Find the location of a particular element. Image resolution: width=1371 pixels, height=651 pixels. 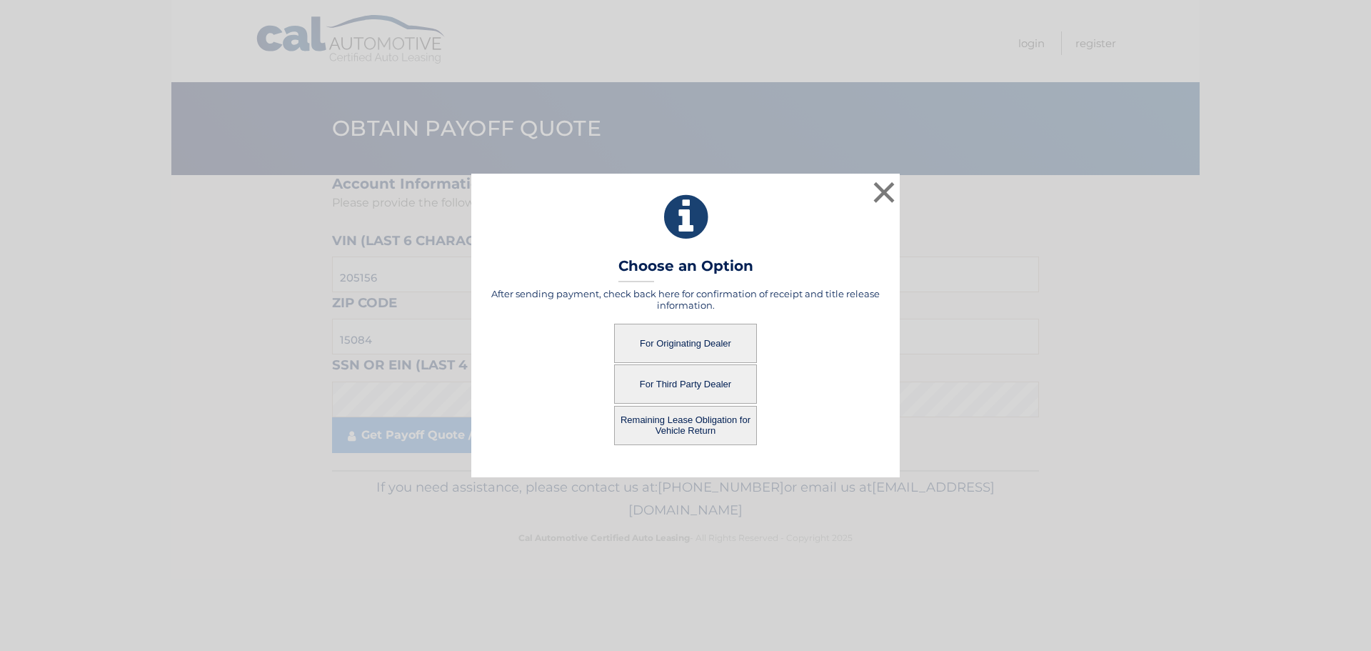

button: For Originating Dealer is located at coordinates (686, 343).